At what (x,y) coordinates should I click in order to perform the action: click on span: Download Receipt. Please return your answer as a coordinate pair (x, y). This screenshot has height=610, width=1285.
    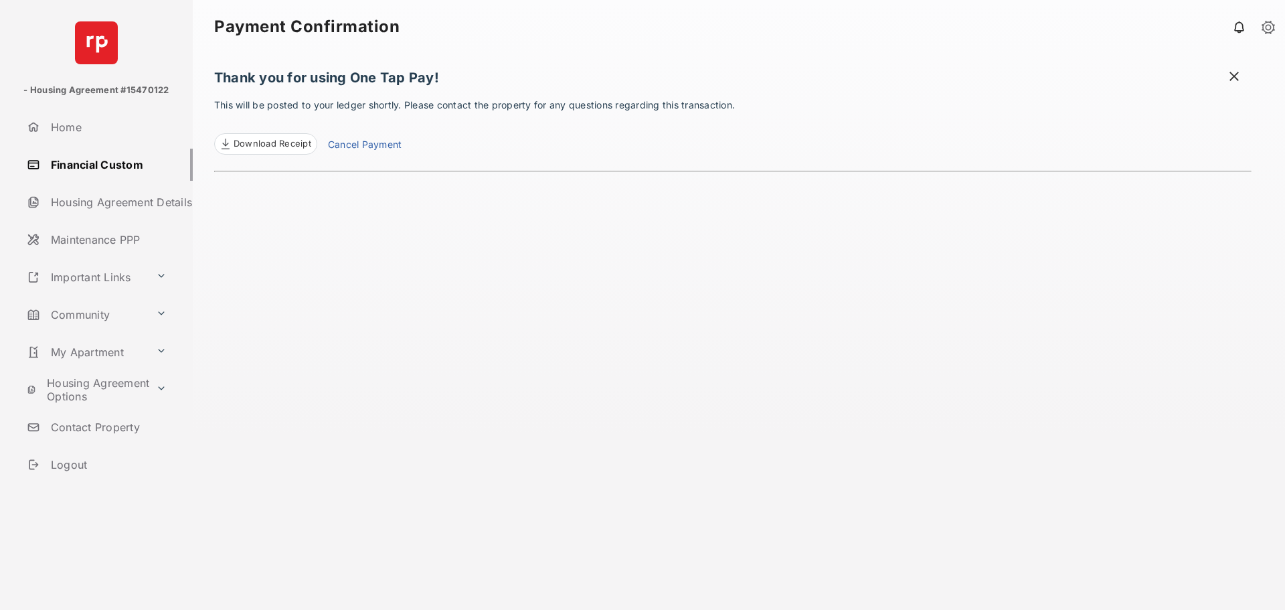
    Looking at the image, I should click on (272, 144).